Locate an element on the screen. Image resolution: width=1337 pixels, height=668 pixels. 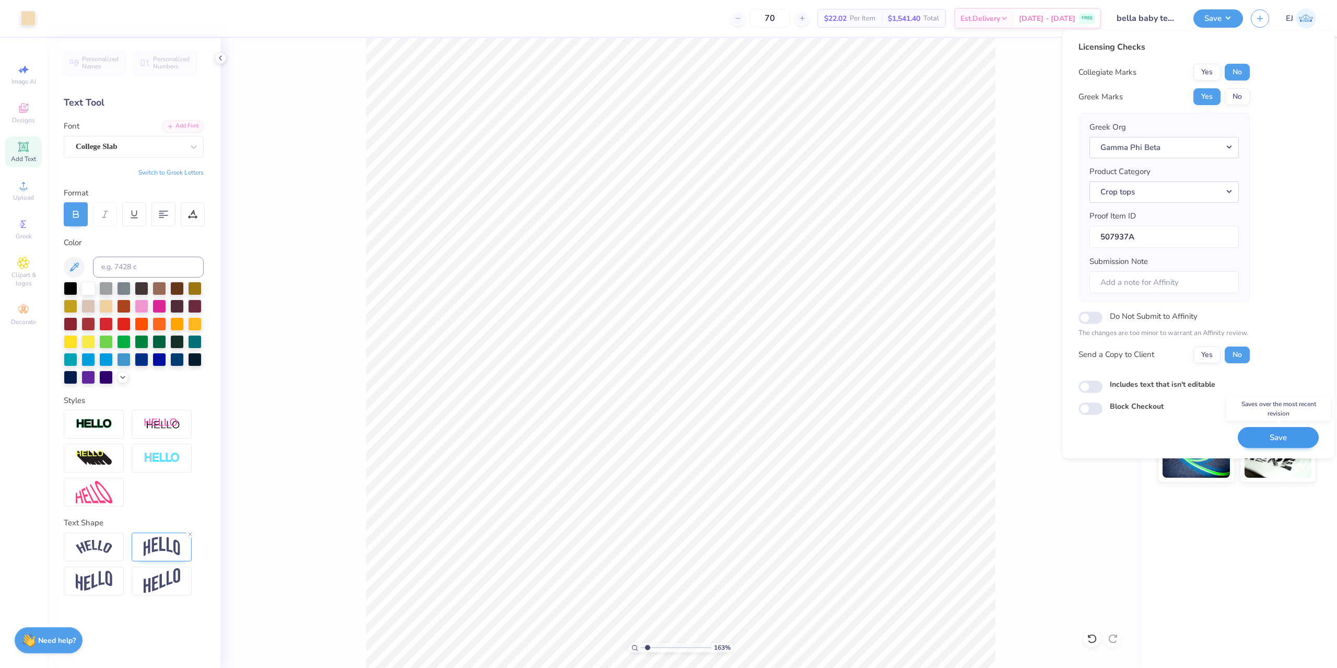
img: Shadow is located at coordinates (162, 424).